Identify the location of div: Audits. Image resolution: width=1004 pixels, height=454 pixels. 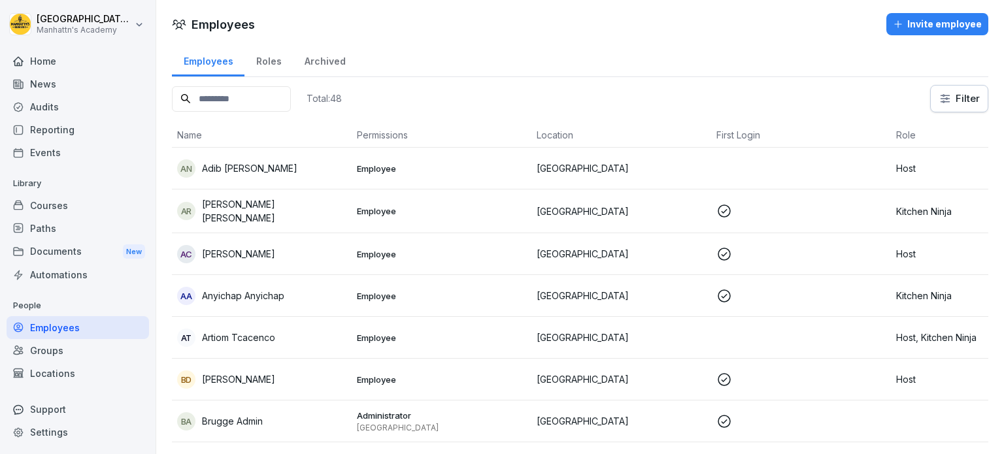
(78, 107).